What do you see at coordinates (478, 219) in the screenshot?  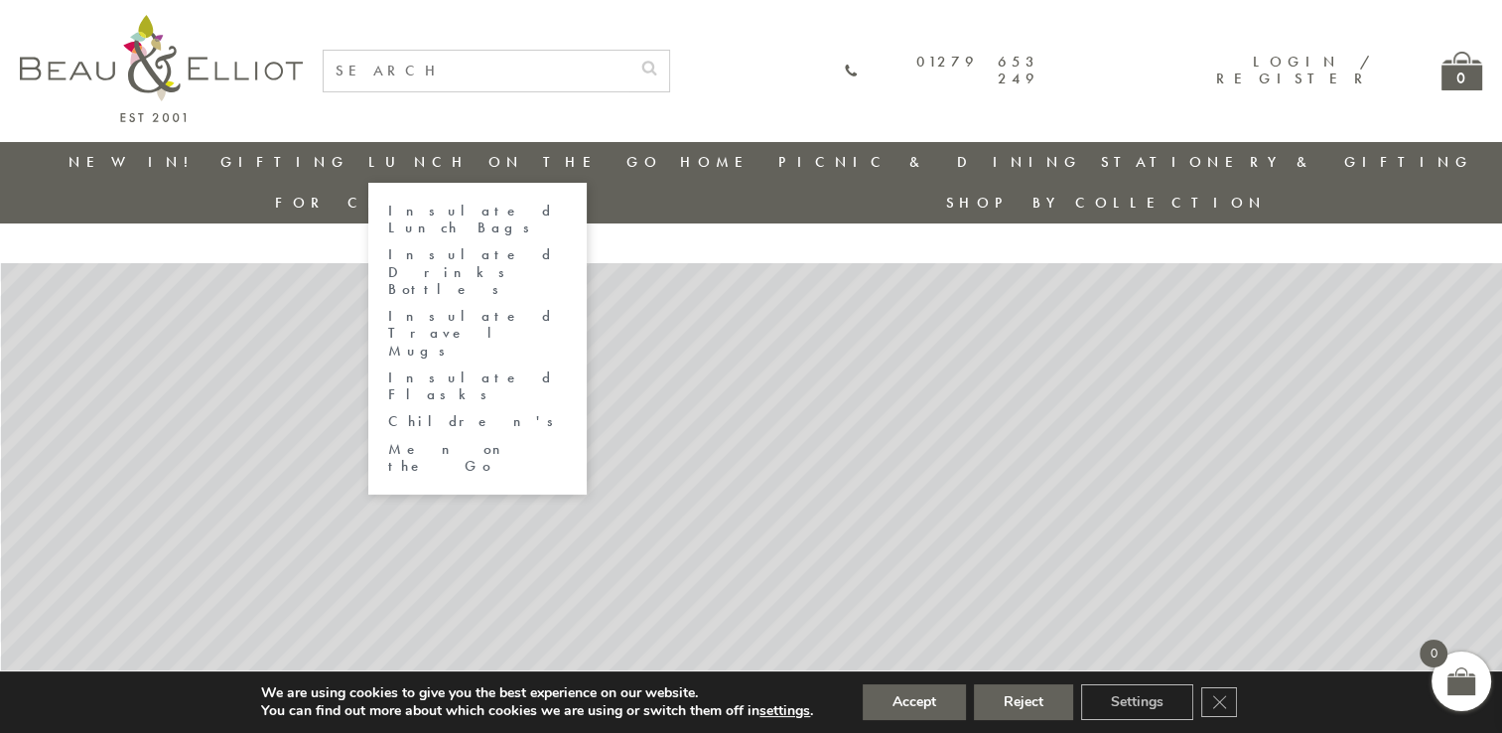 I see `a: Insulated Lunch Bags` at bounding box center [478, 219].